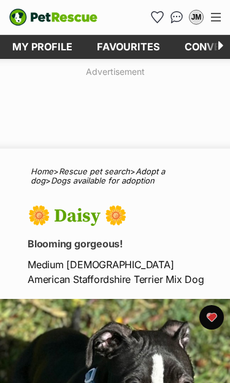 This screenshot has height=383, width=230. I want to click on button: Menu, so click(216, 17).